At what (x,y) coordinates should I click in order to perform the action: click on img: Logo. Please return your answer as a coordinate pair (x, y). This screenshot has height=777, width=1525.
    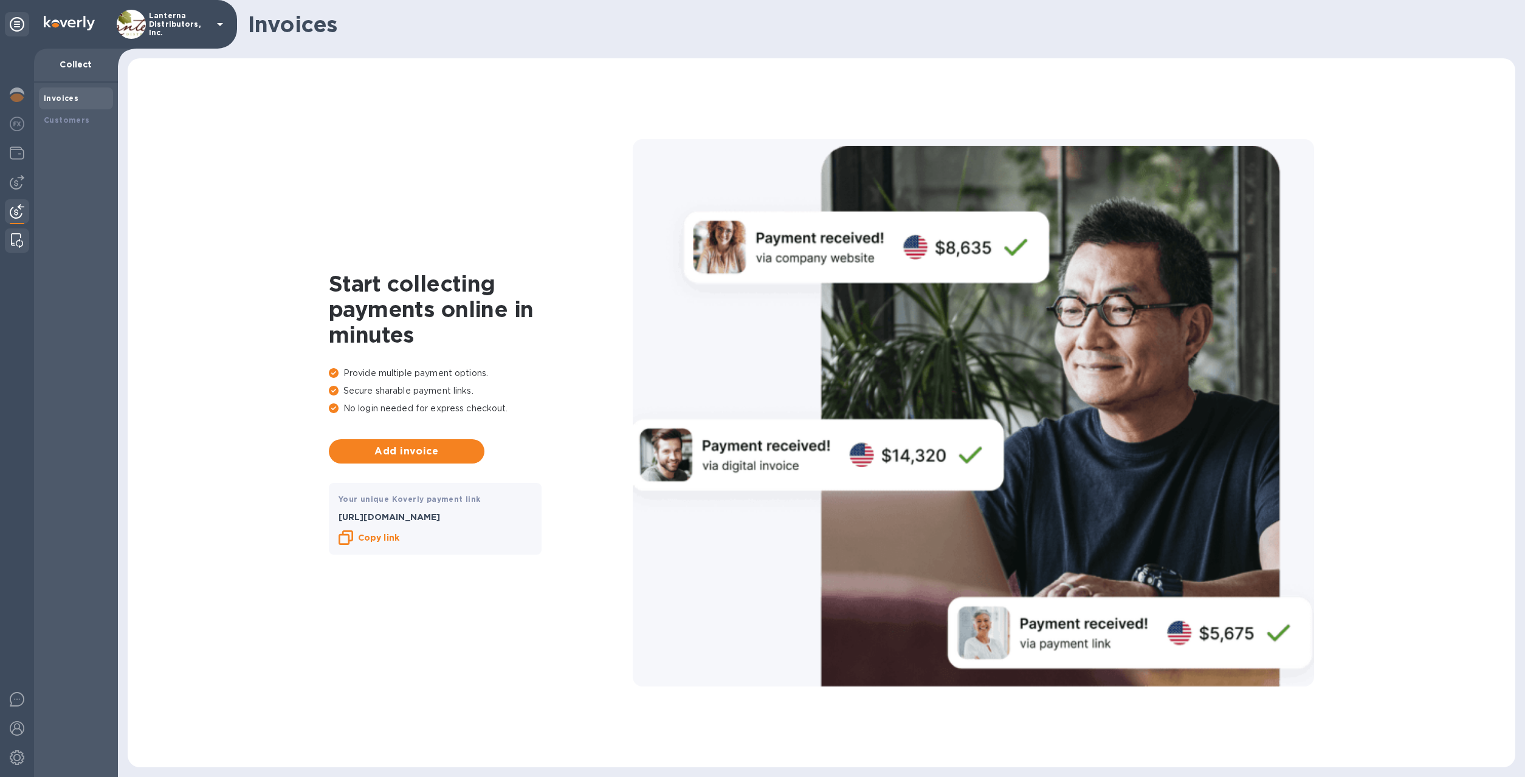
    Looking at the image, I should click on (69, 23).